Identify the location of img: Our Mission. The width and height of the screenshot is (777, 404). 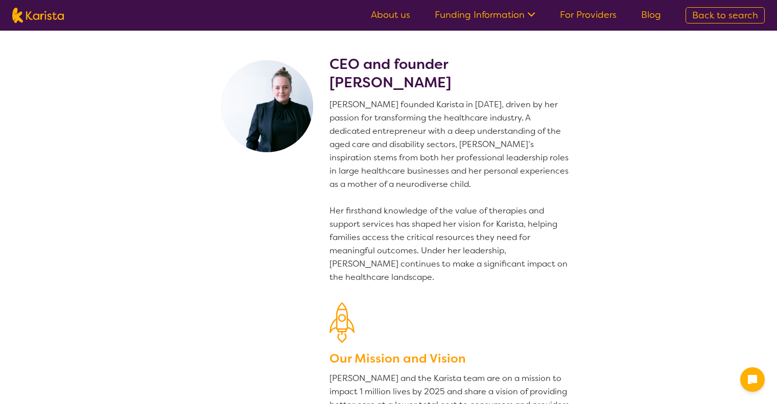
(342, 322).